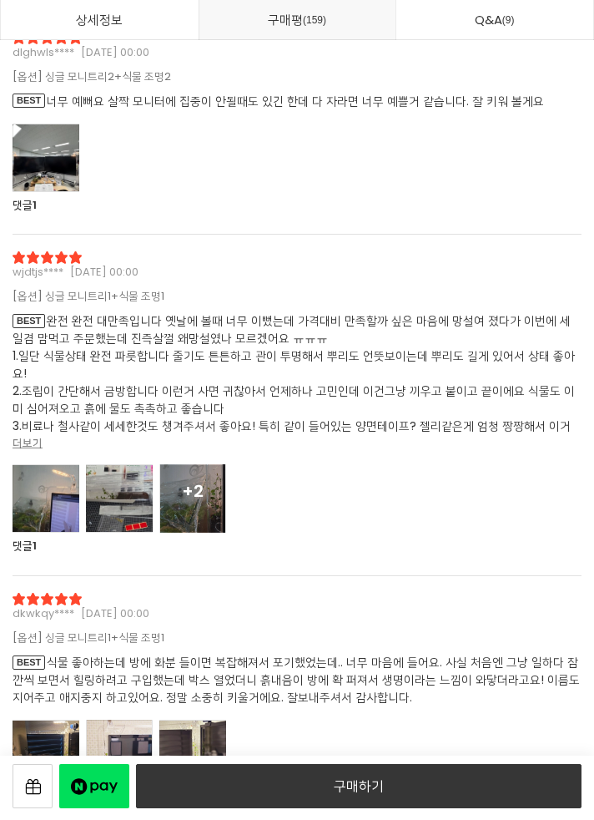  Describe the element at coordinates (268, 550) in the screenshot. I see `a: 설정` at that location.